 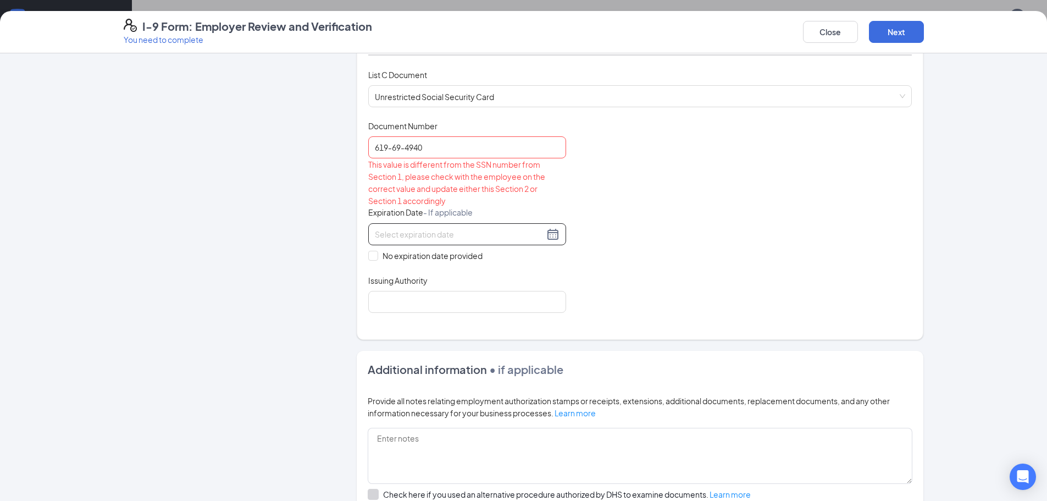 What do you see at coordinates (257, 26) in the screenshot?
I see `h4: I-9 Form: Employer Review and Verification` at bounding box center [257, 26].